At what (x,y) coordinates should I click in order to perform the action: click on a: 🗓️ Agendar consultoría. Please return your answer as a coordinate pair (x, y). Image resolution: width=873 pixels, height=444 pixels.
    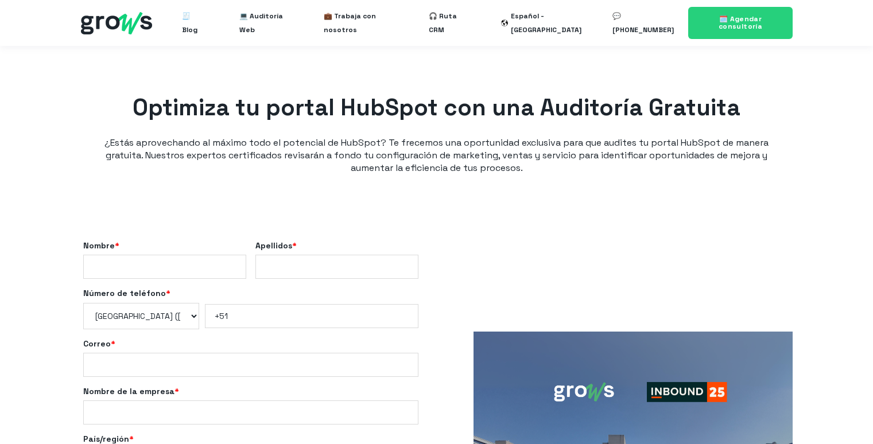
    Looking at the image, I should click on (740, 23).